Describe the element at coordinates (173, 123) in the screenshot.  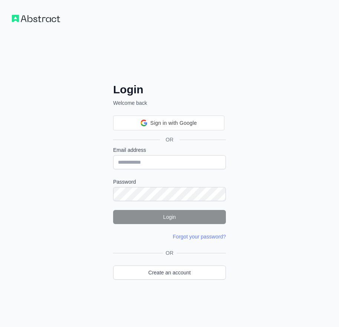
I see `span: Sign in with Google` at that location.